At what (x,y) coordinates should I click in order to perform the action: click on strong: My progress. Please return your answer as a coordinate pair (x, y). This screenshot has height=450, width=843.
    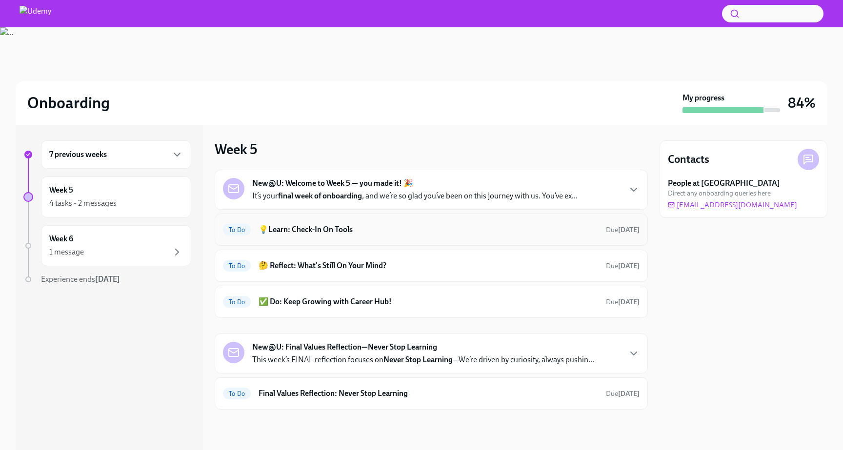
    Looking at the image, I should click on (703, 98).